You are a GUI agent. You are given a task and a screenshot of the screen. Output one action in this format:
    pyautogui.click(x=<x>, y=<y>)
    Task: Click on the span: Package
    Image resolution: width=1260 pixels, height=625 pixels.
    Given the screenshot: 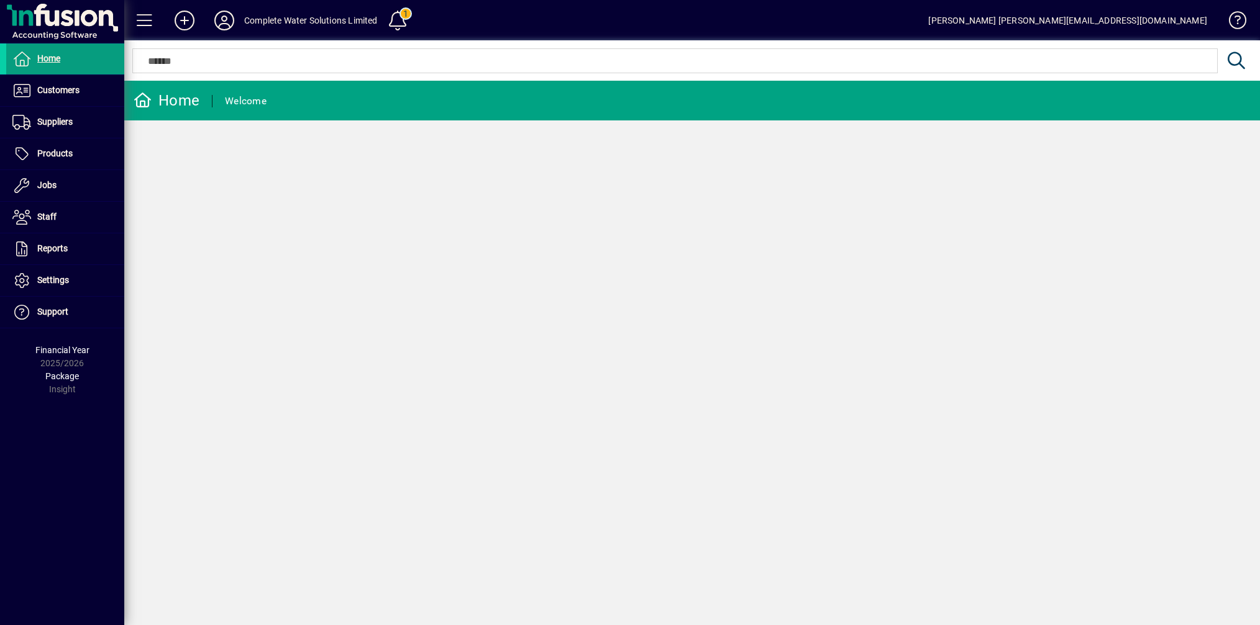 What is the action you would take?
    pyautogui.click(x=62, y=376)
    